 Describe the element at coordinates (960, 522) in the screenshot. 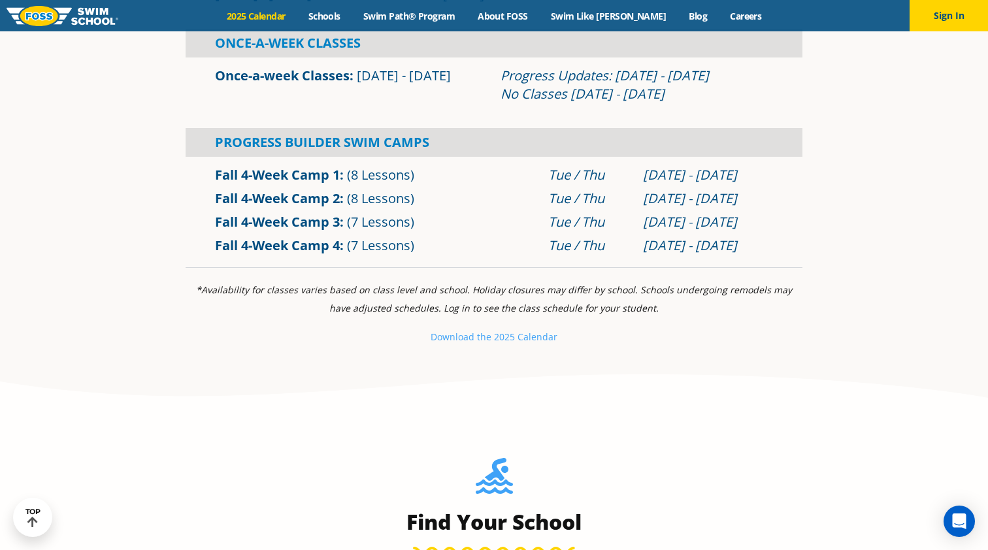

I see `div: Open Intercom Messenger` at that location.